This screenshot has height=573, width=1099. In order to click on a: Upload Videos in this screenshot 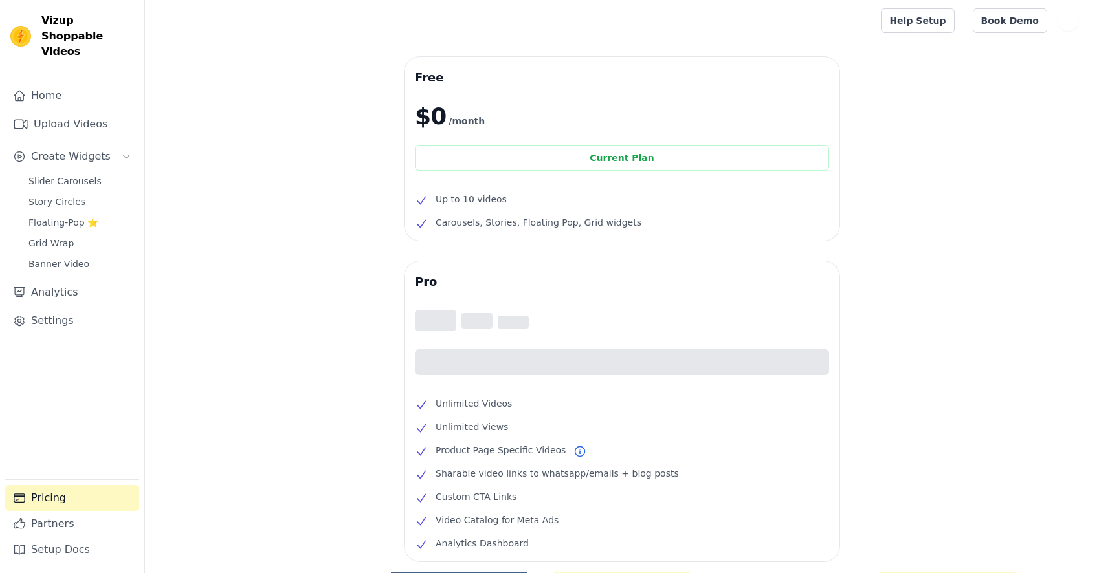, I will do `click(72, 124)`.